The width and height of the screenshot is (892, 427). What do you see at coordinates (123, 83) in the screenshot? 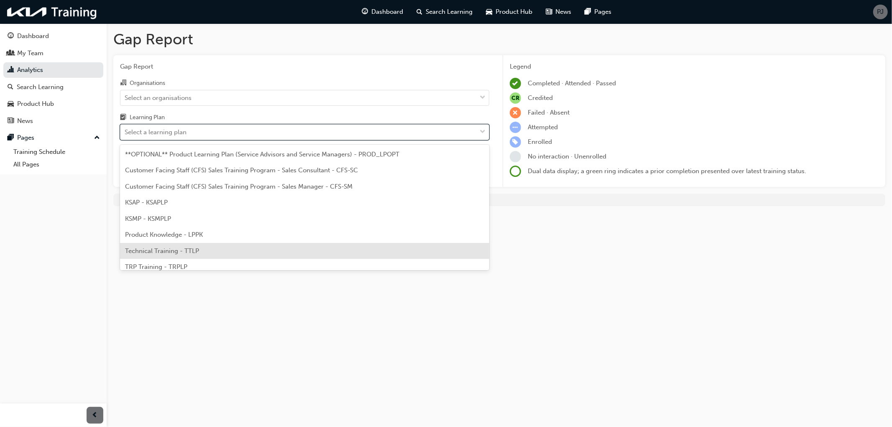
I see `span: organisation-icon` at bounding box center [123, 83].